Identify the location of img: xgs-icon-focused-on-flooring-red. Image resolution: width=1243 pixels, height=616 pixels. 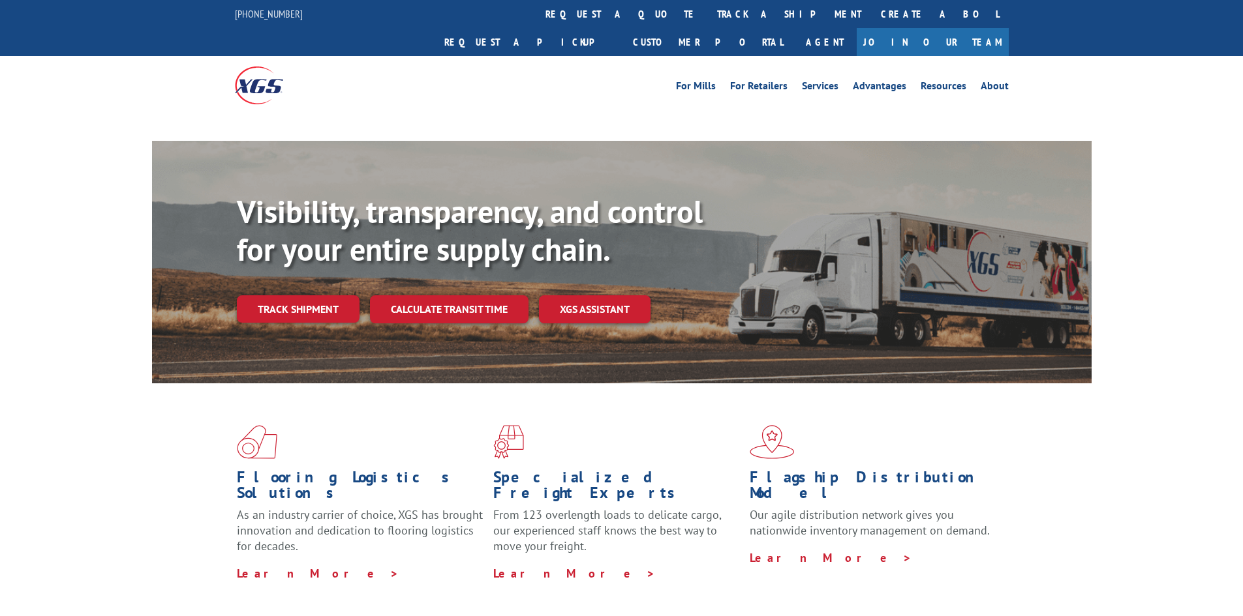
(508, 442).